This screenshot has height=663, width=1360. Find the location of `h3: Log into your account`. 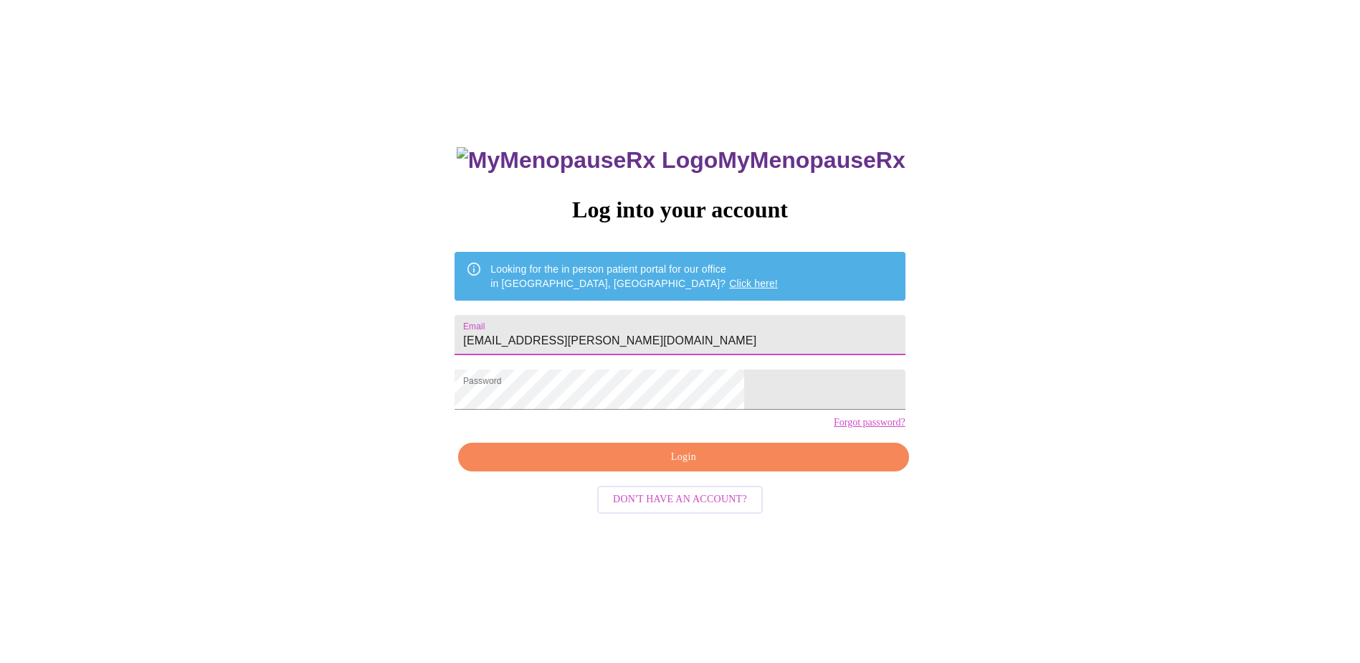

h3: Log into your account is located at coordinates (680, 209).